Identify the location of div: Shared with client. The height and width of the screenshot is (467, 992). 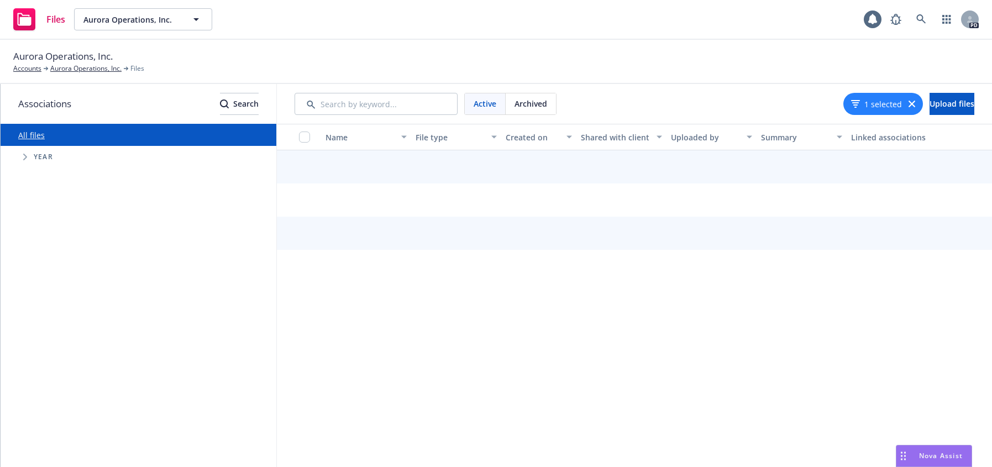
(615, 137).